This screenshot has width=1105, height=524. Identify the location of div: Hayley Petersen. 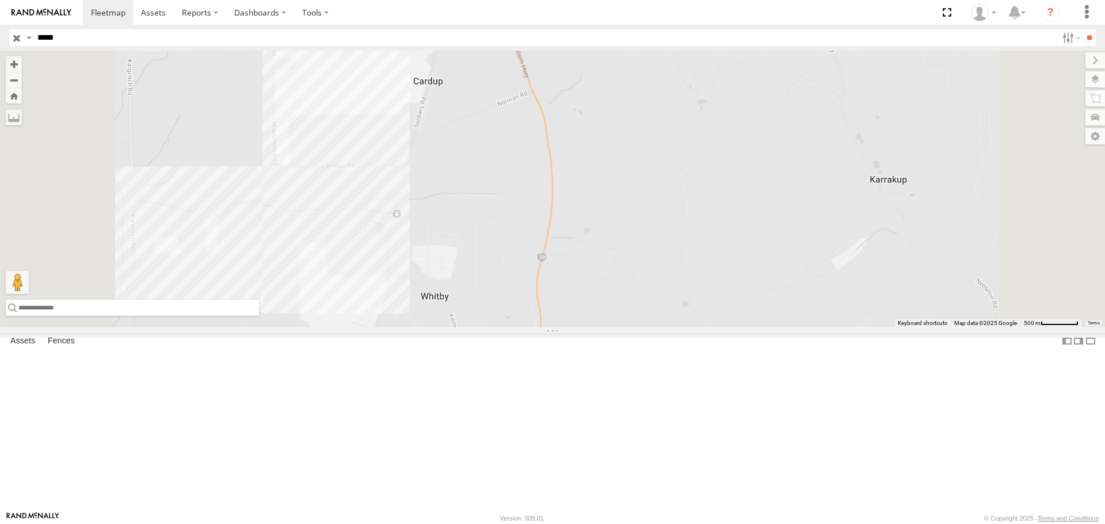
(983, 13).